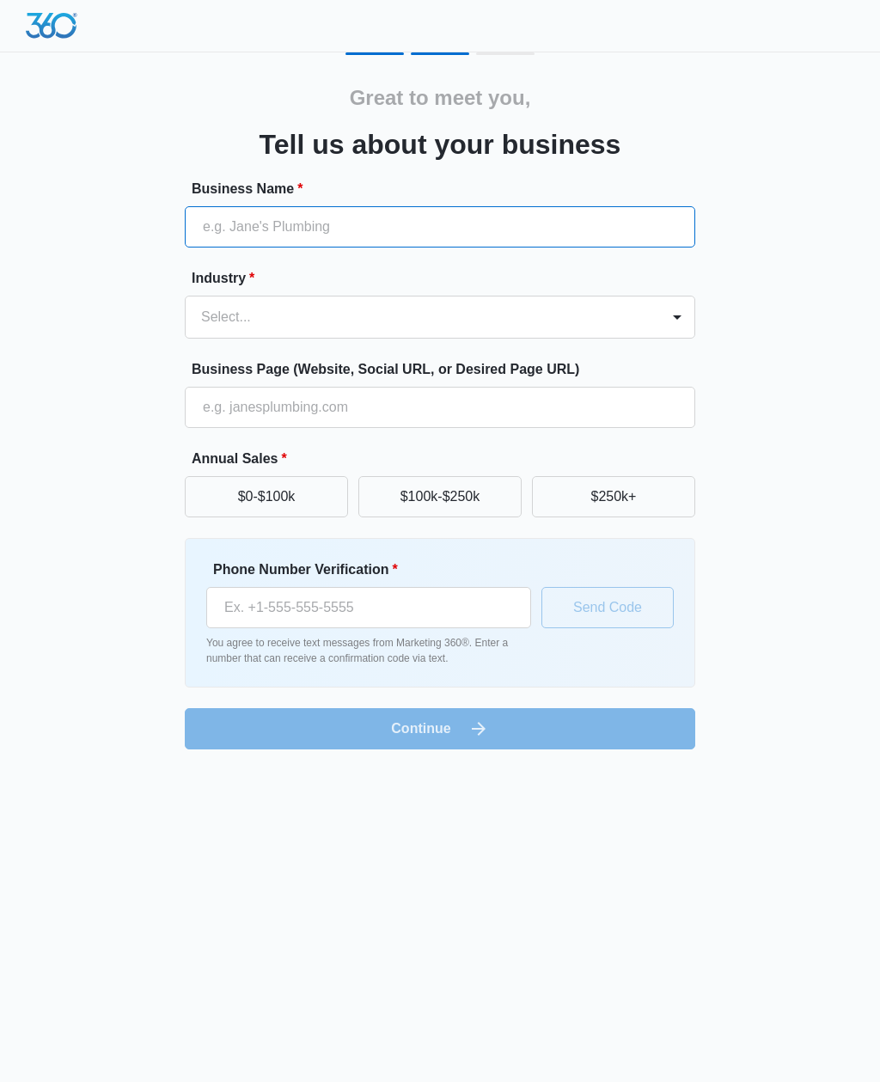 This screenshot has height=1082, width=880. Describe the element at coordinates (614, 497) in the screenshot. I see `button: $250k+` at that location.